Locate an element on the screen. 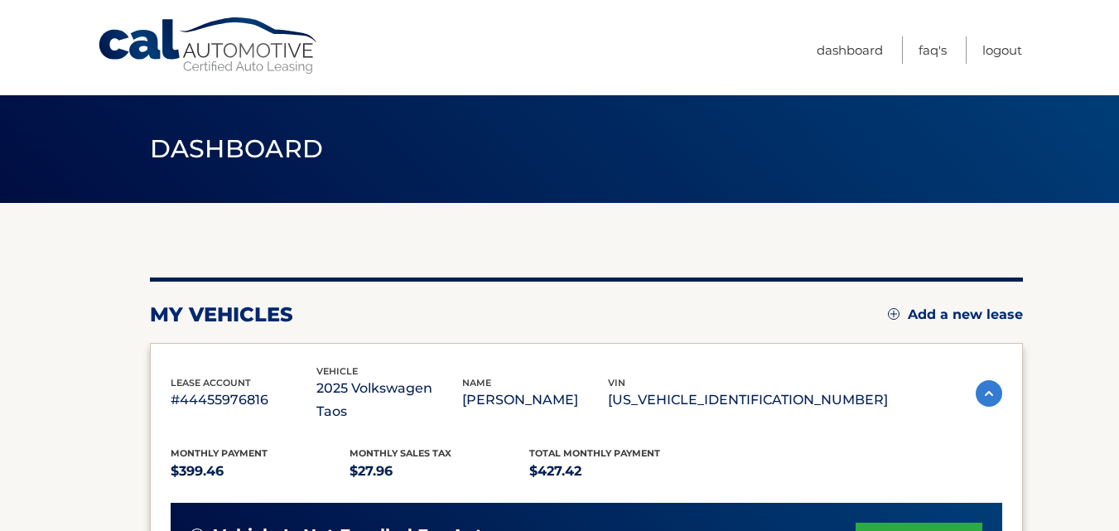 The height and width of the screenshot is (531, 1119). p: $427.42 is located at coordinates (619, 471).